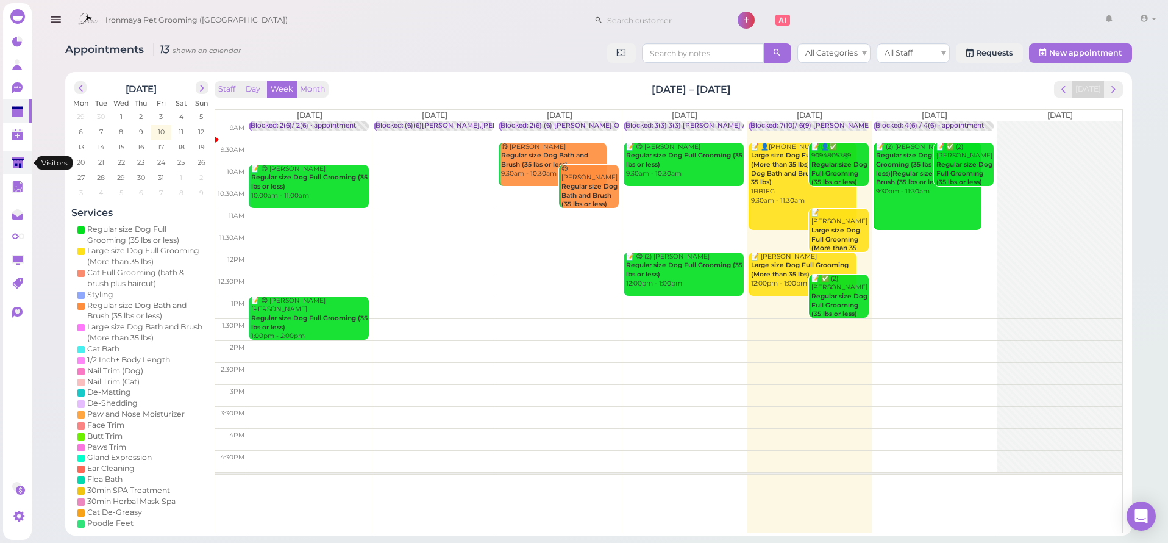 Image resolution: width=1168 pixels, height=543 pixels. What do you see at coordinates (101, 116) in the screenshot?
I see `span: 30` at bounding box center [101, 116].